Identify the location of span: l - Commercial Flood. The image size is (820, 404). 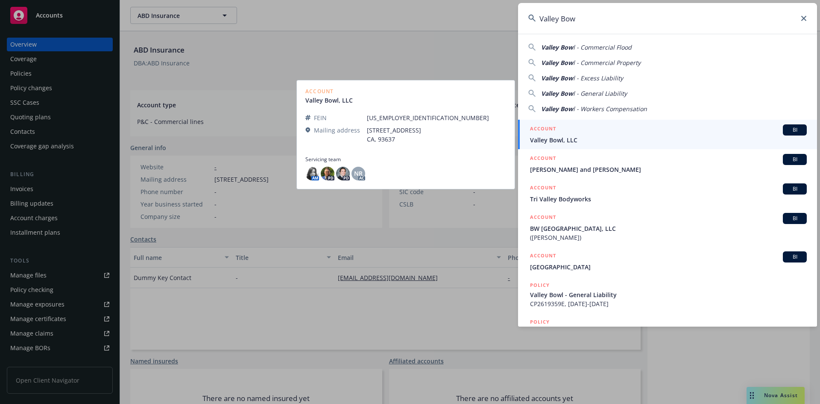
(602, 47).